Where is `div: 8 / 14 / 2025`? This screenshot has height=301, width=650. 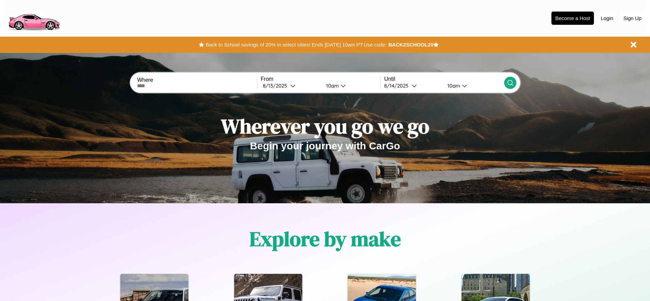 div: 8 / 14 / 2025 is located at coordinates (397, 86).